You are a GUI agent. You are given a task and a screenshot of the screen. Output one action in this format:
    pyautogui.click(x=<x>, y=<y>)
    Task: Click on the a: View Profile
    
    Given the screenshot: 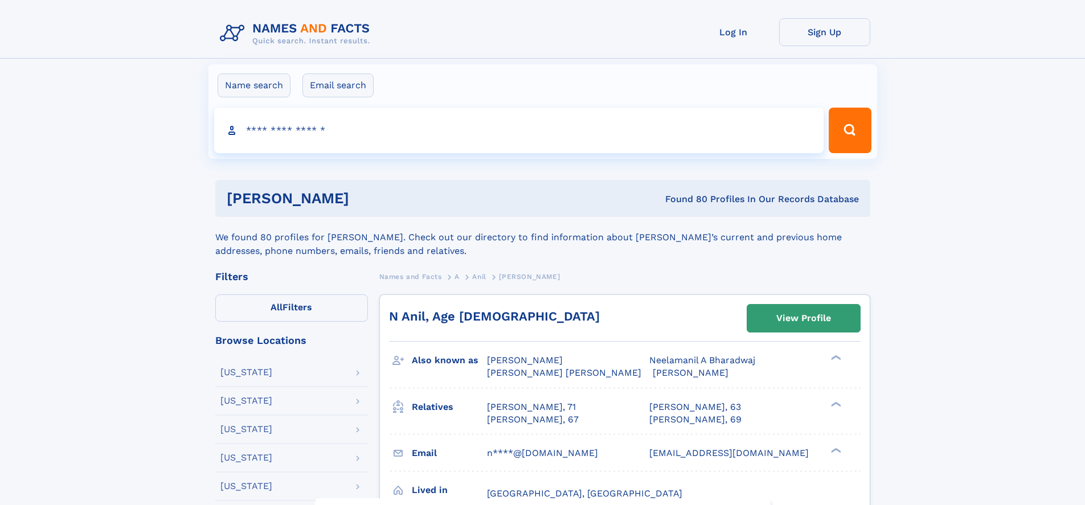 What is the action you would take?
    pyautogui.click(x=803, y=318)
    